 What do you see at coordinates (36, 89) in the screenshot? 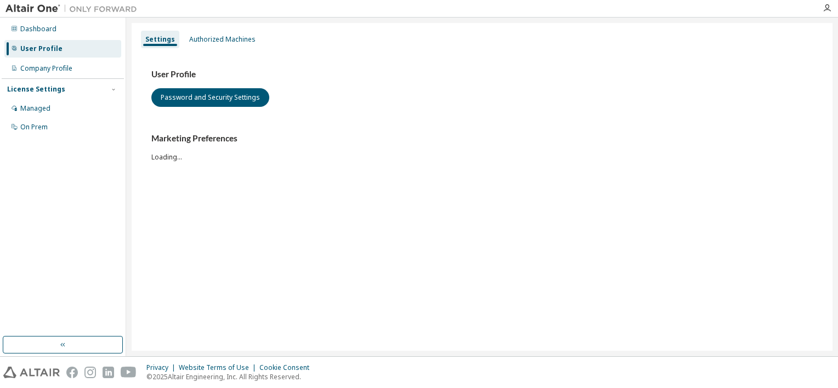
I see `div: License Settings` at bounding box center [36, 89].